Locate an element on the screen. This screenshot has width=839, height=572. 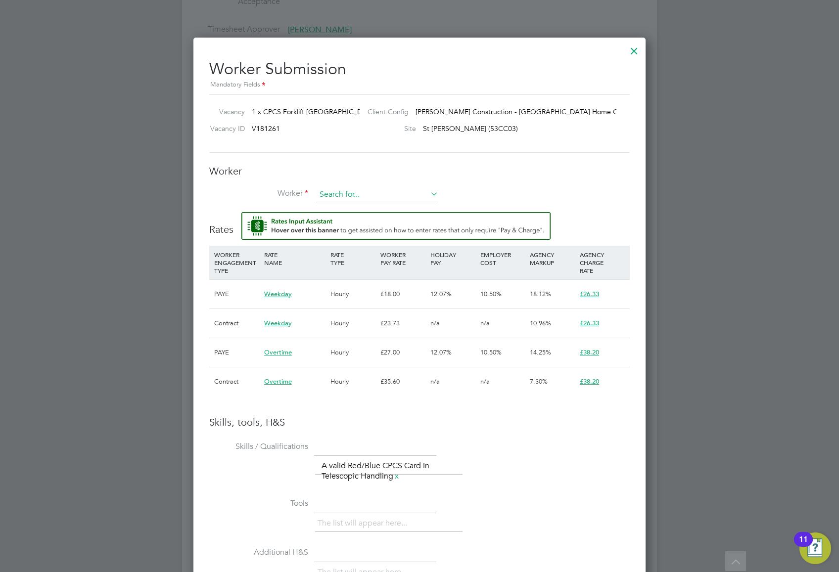
div: £18.00 is located at coordinates (403, 294).